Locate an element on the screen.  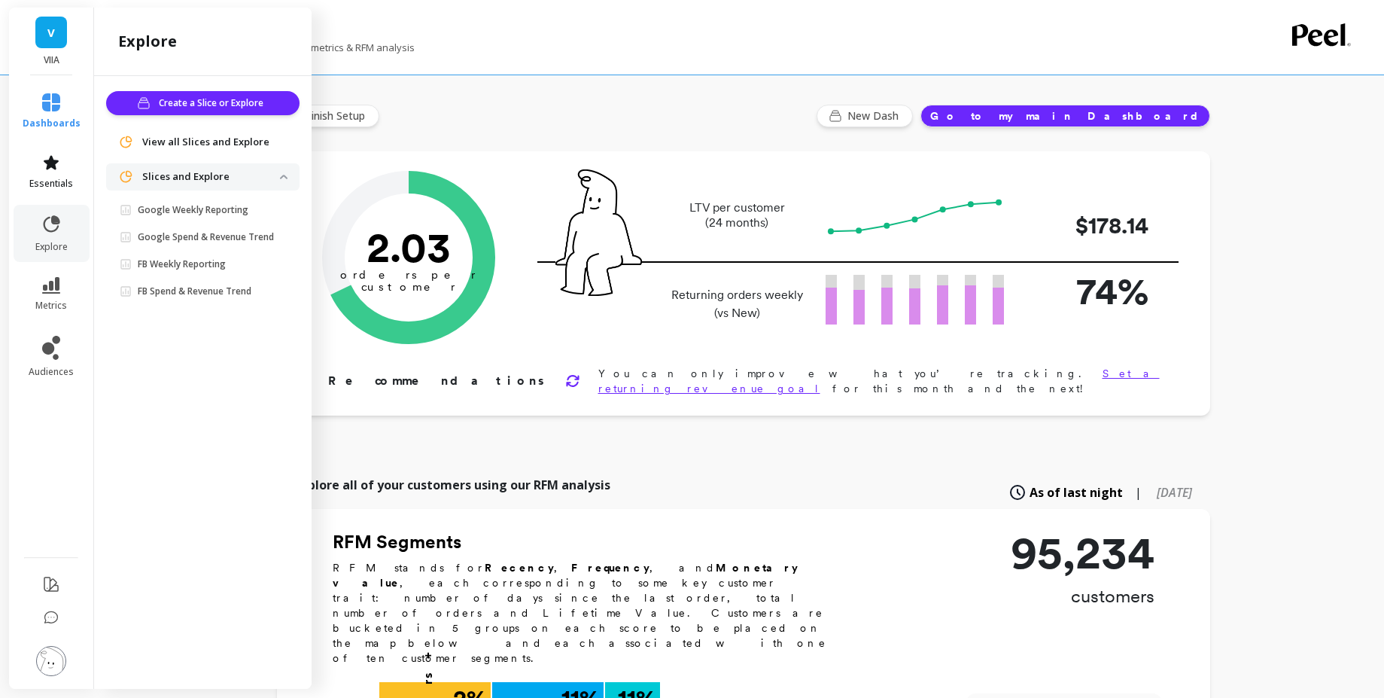
p: Google Weekly Reporting is located at coordinates (193, 210).